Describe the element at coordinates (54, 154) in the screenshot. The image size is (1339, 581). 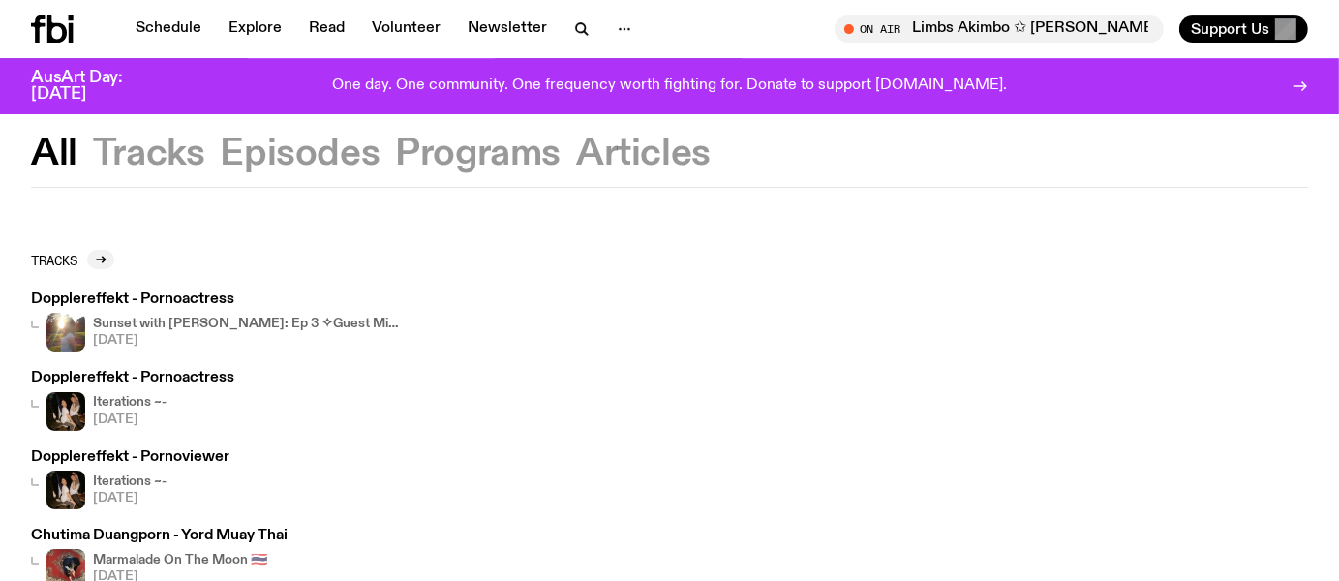
I see `button: All` at that location.